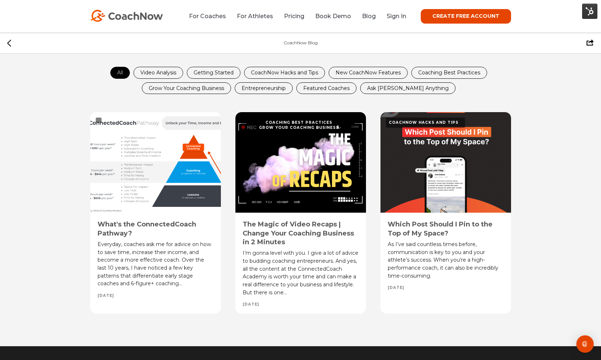 This screenshot has height=360, width=601. Describe the element at coordinates (424, 123) in the screenshot. I see `span: CoachNow Hacks and Tips` at that location.